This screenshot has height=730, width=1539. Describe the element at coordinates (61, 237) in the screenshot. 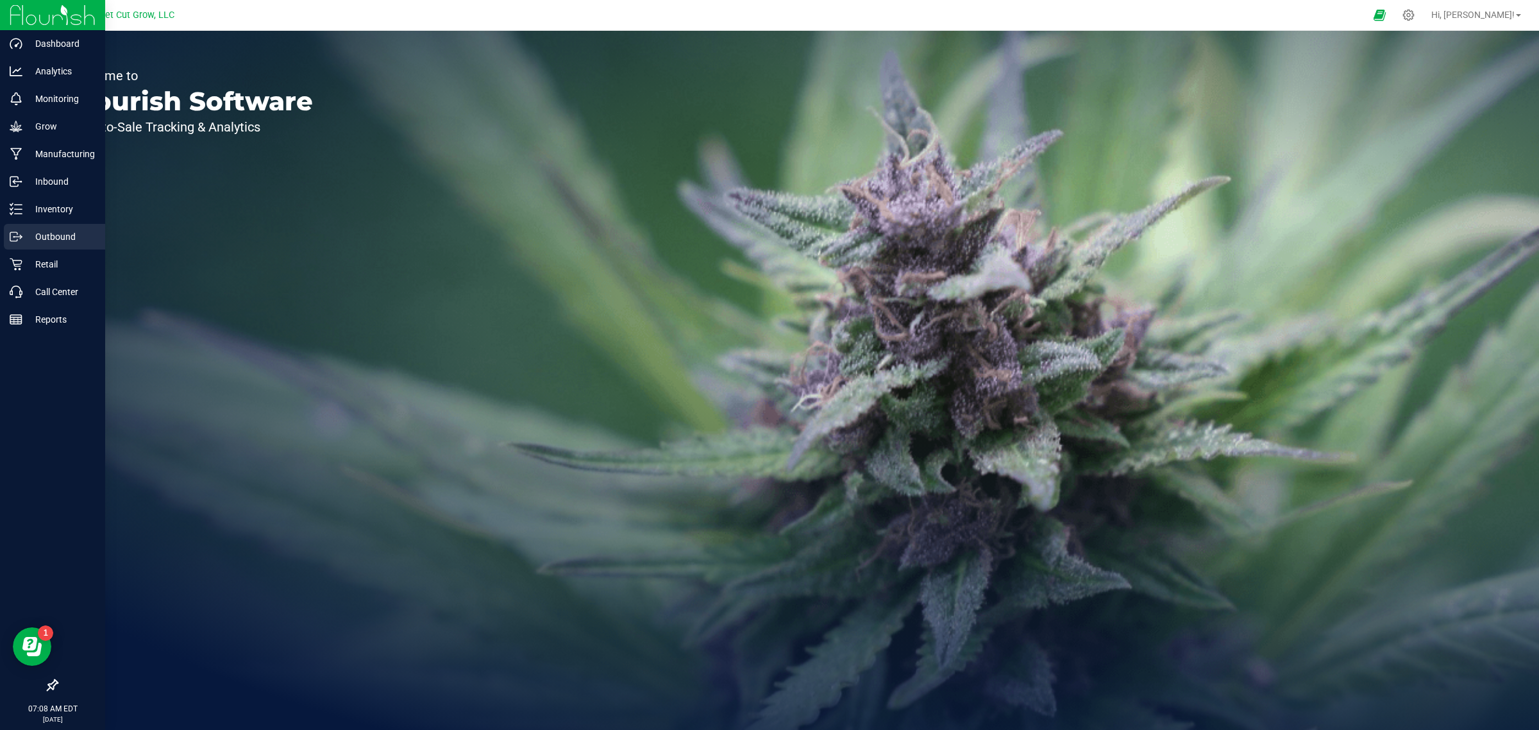

I see `p: Outbound` at that location.